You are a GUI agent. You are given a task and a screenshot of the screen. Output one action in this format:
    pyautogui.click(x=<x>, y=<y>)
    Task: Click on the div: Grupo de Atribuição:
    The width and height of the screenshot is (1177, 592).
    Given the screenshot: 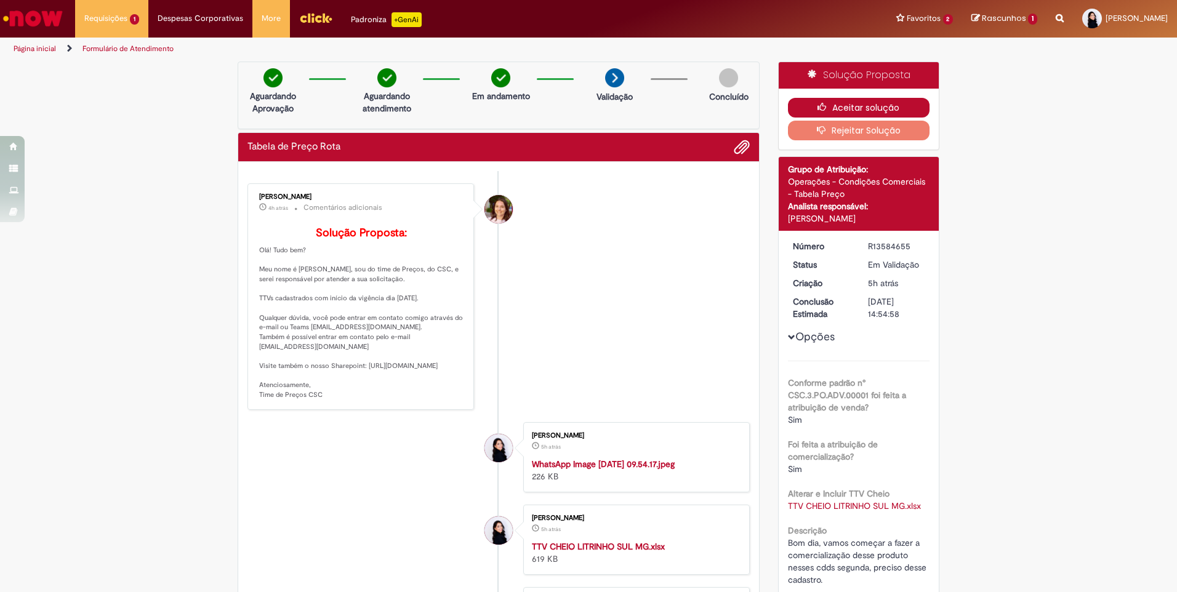 What is the action you would take?
    pyautogui.click(x=859, y=169)
    